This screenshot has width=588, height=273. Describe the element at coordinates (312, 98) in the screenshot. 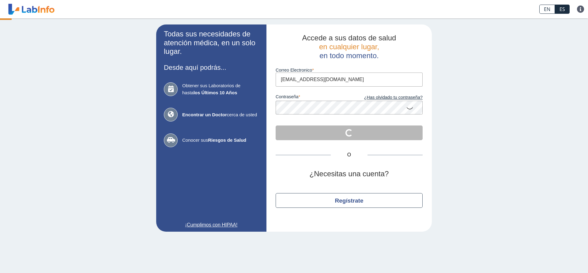

I see `label: contraseña` at that location.